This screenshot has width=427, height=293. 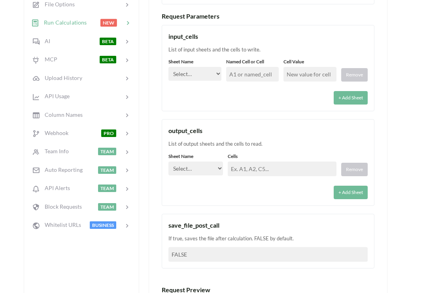 I want to click on span: Webhook, so click(x=54, y=133).